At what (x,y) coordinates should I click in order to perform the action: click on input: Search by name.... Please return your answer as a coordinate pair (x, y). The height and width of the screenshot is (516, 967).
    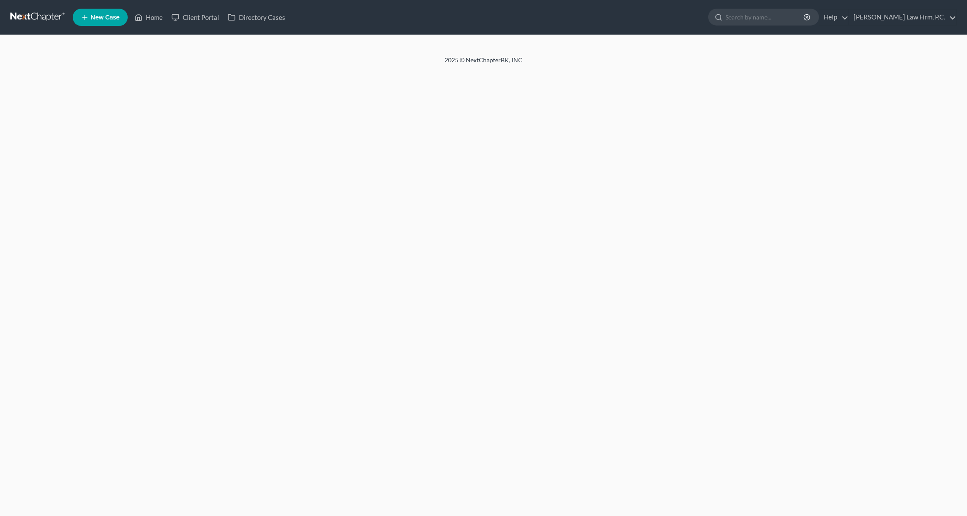
    Looking at the image, I should click on (765, 17).